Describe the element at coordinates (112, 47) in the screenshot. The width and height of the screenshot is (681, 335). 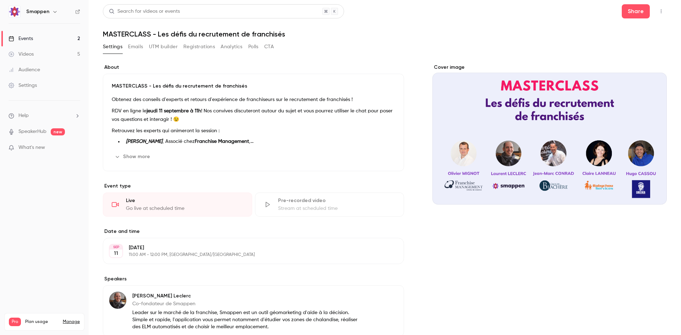
I see `button: Settings` at that location.